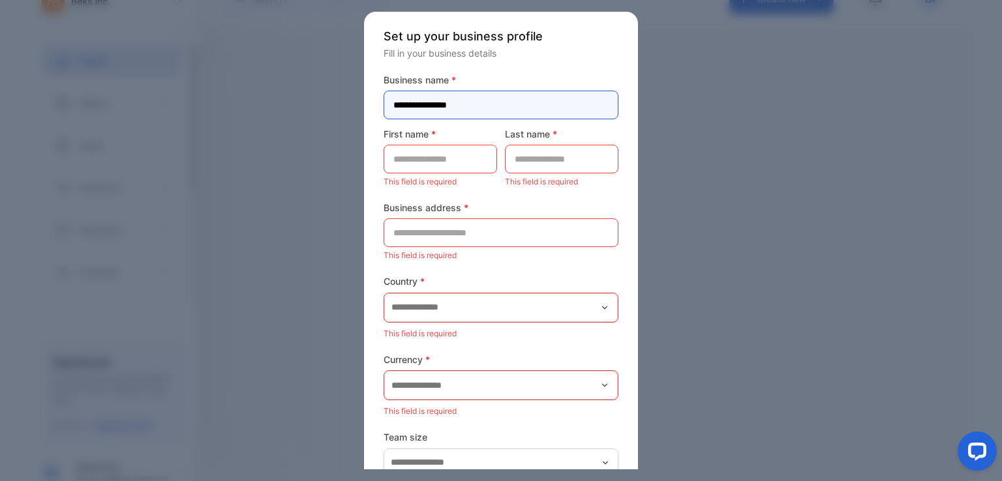 This screenshot has height=481, width=1002. Describe the element at coordinates (501, 80) in the screenshot. I see `label: Business name` at that location.